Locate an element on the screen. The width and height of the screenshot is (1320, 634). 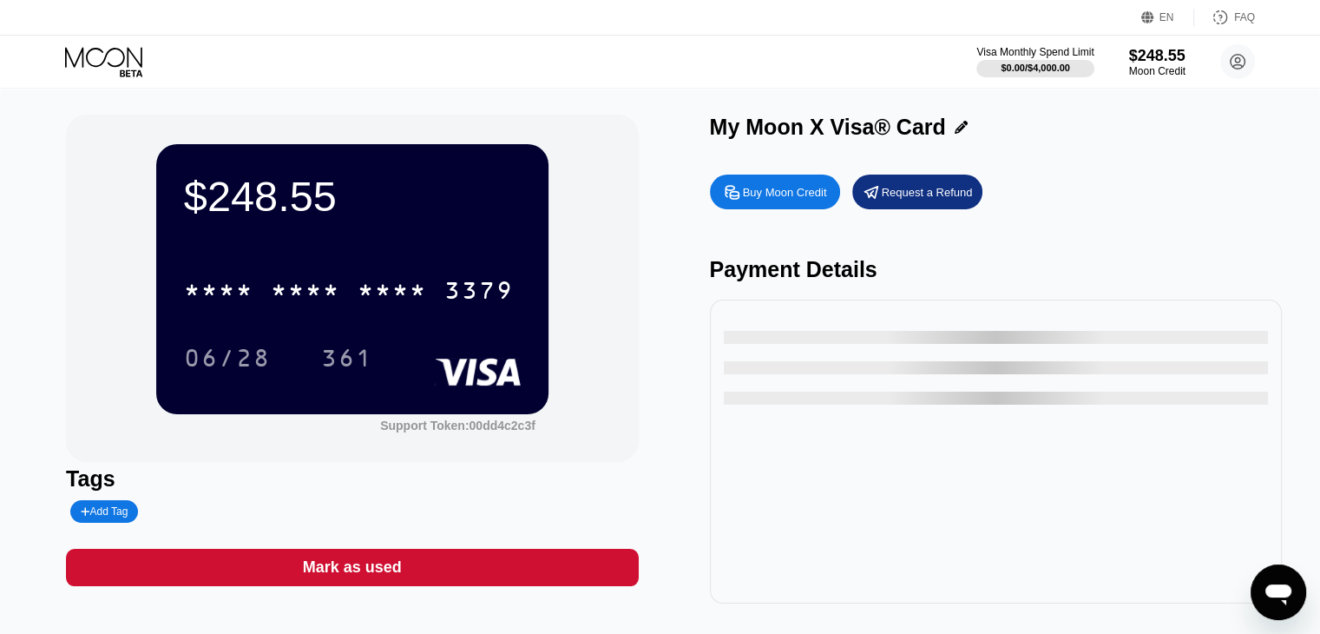
div: Tags is located at coordinates (352, 478).